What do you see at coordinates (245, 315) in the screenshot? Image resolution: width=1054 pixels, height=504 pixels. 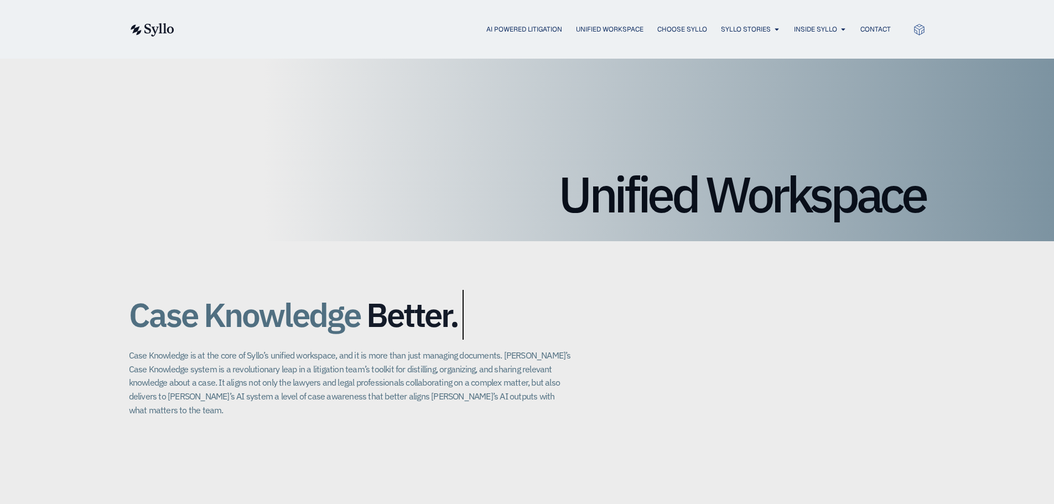 I see `span: Case Knowledge` at bounding box center [245, 315].